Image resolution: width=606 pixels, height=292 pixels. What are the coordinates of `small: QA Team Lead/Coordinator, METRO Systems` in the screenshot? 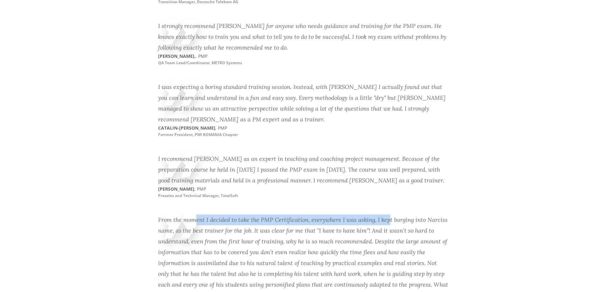 It's located at (200, 63).